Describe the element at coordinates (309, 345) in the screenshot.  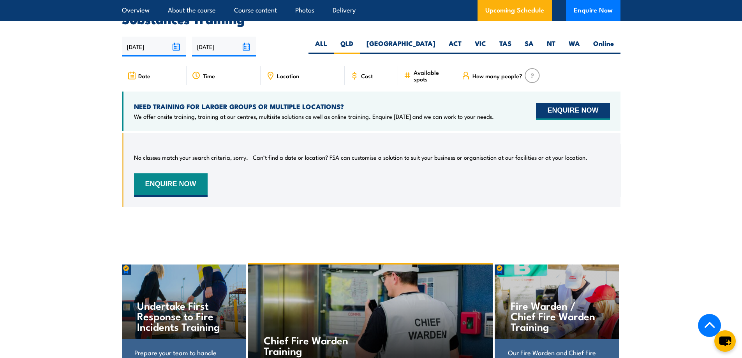
I see `h4: Chief Fire Warden Training` at that location.